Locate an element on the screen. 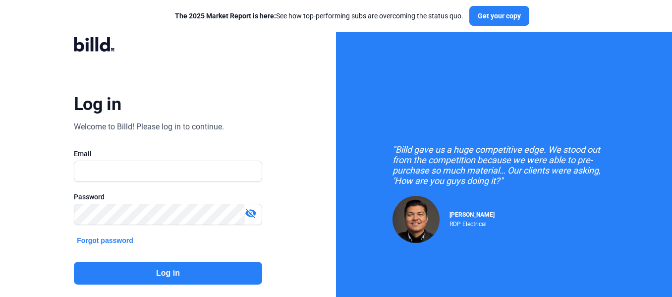 This screenshot has width=672, height=297. div: Password is located at coordinates (168, 197).